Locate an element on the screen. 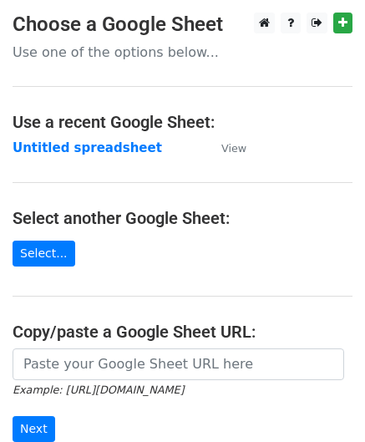 This screenshot has height=442, width=365. h4: Select another Google Sheet: is located at coordinates (182, 218).